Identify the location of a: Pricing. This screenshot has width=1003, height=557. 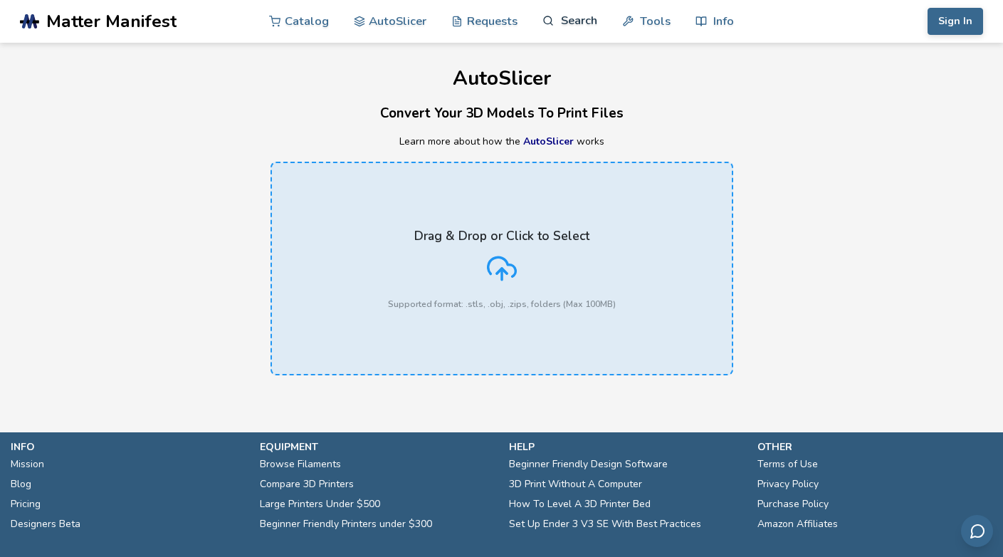
(26, 504).